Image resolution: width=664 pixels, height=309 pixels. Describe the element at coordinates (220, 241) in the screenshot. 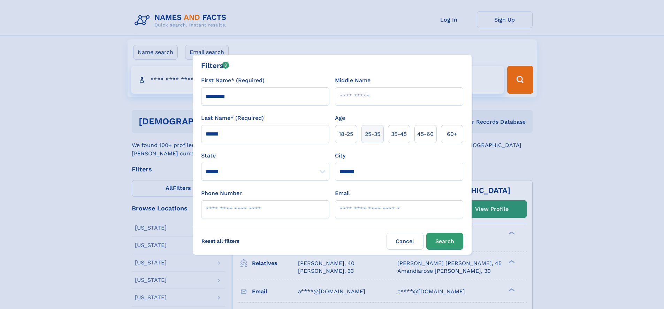

I see `label: Reset all filters` at that location.